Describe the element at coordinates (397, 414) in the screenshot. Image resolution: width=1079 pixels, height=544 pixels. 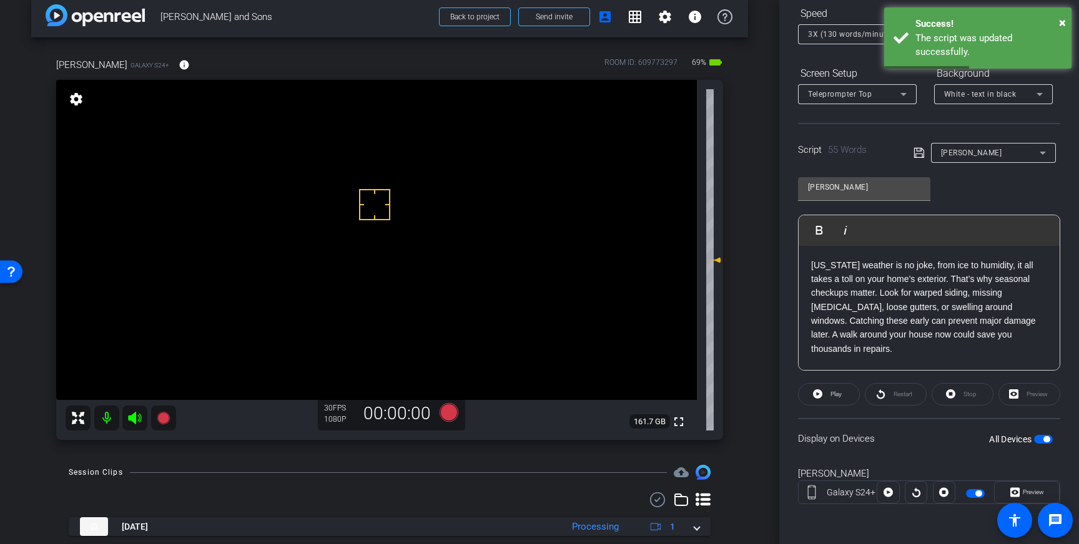
I see `div: 00:00:00` at that location.